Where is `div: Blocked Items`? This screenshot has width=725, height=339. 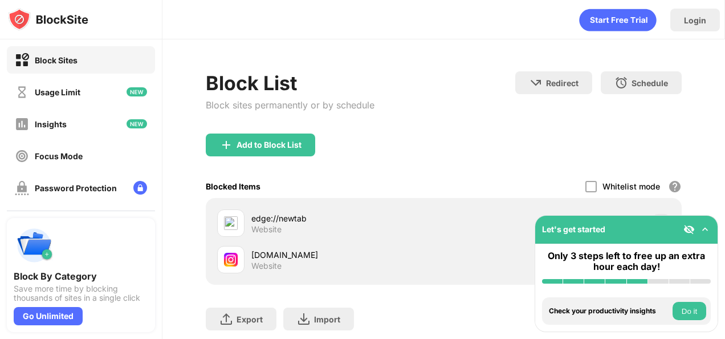 div: Blocked Items is located at coordinates (233, 186).